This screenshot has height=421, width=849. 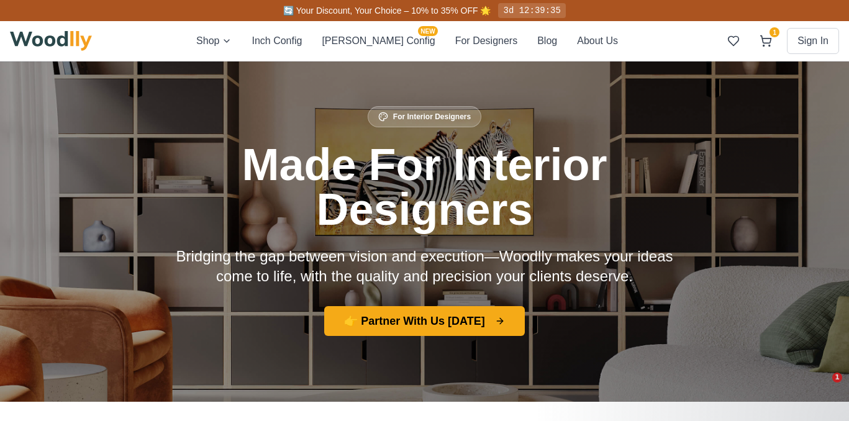 I want to click on button: Sign In, so click(x=813, y=41).